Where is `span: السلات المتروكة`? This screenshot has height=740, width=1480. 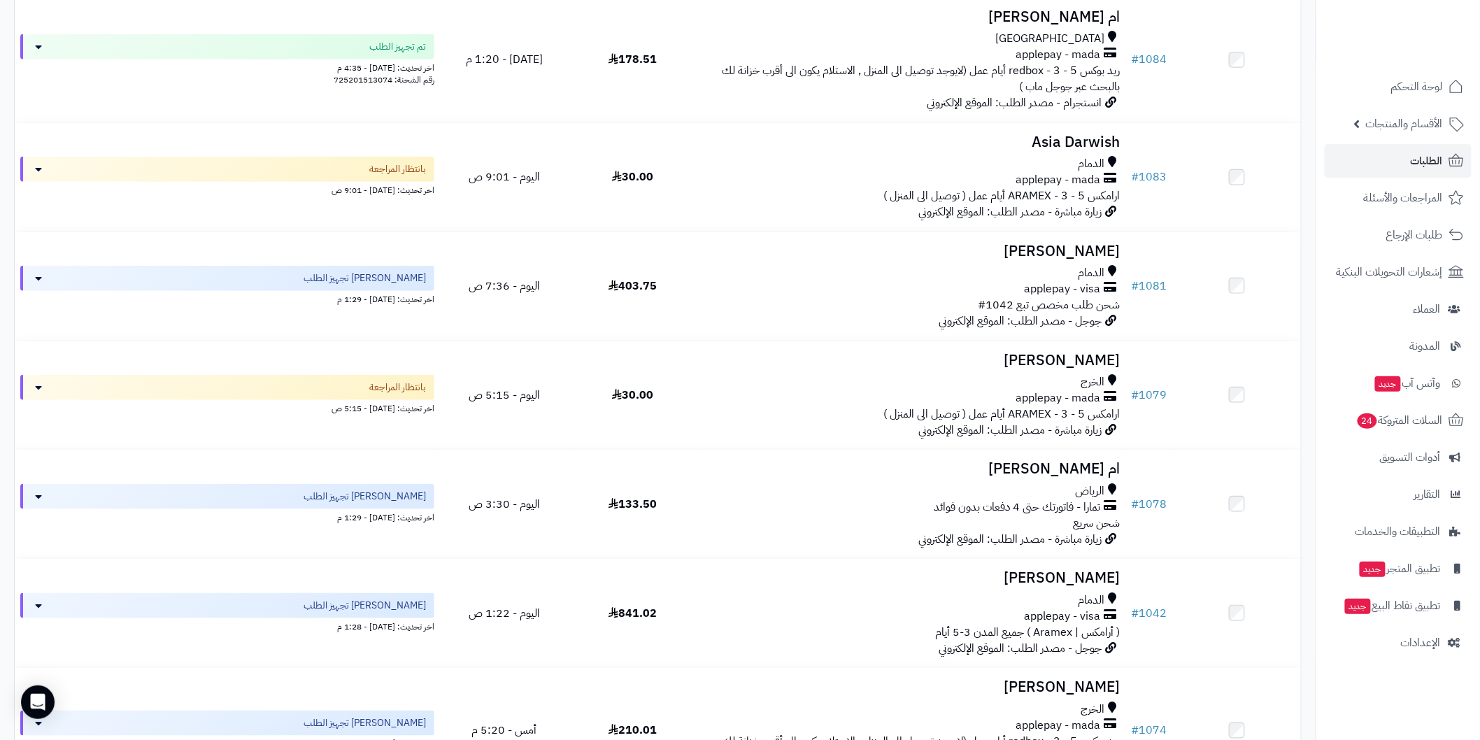
span: السلات المتروكة is located at coordinates (1399, 420).